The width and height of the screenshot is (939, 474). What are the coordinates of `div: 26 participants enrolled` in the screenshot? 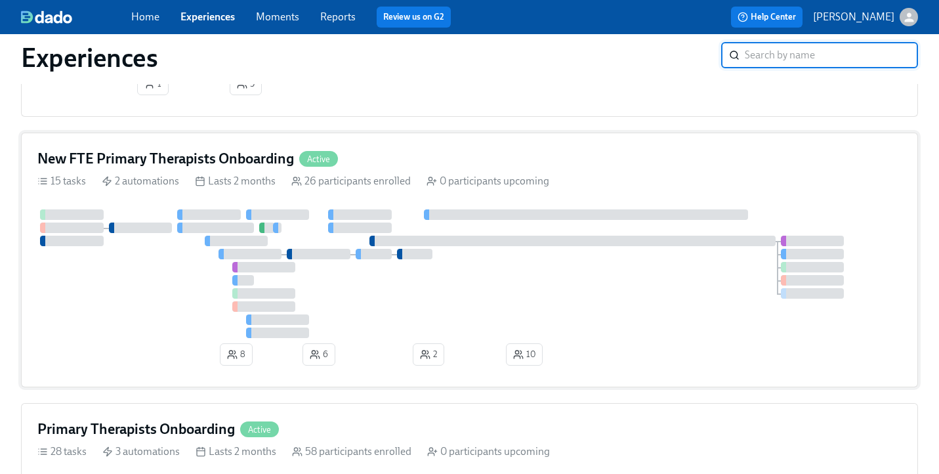 It's located at (351, 181).